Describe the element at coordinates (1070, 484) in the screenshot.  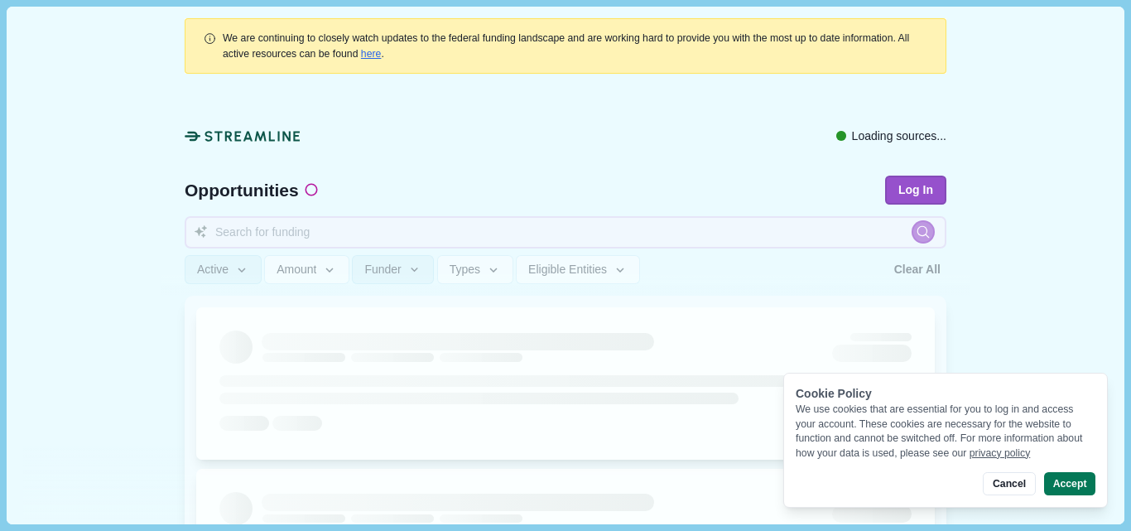
I see `button: Accept` at that location.